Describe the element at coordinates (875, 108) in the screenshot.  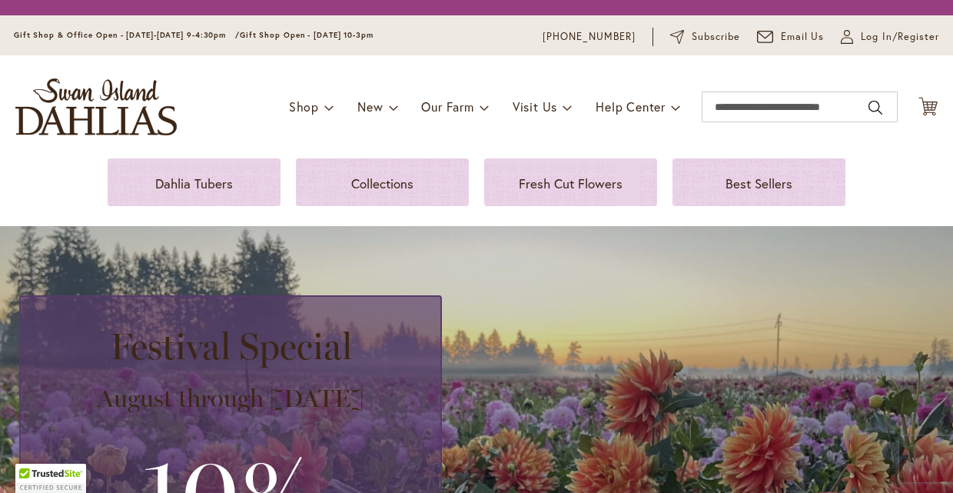
I see `button: Search` at that location.